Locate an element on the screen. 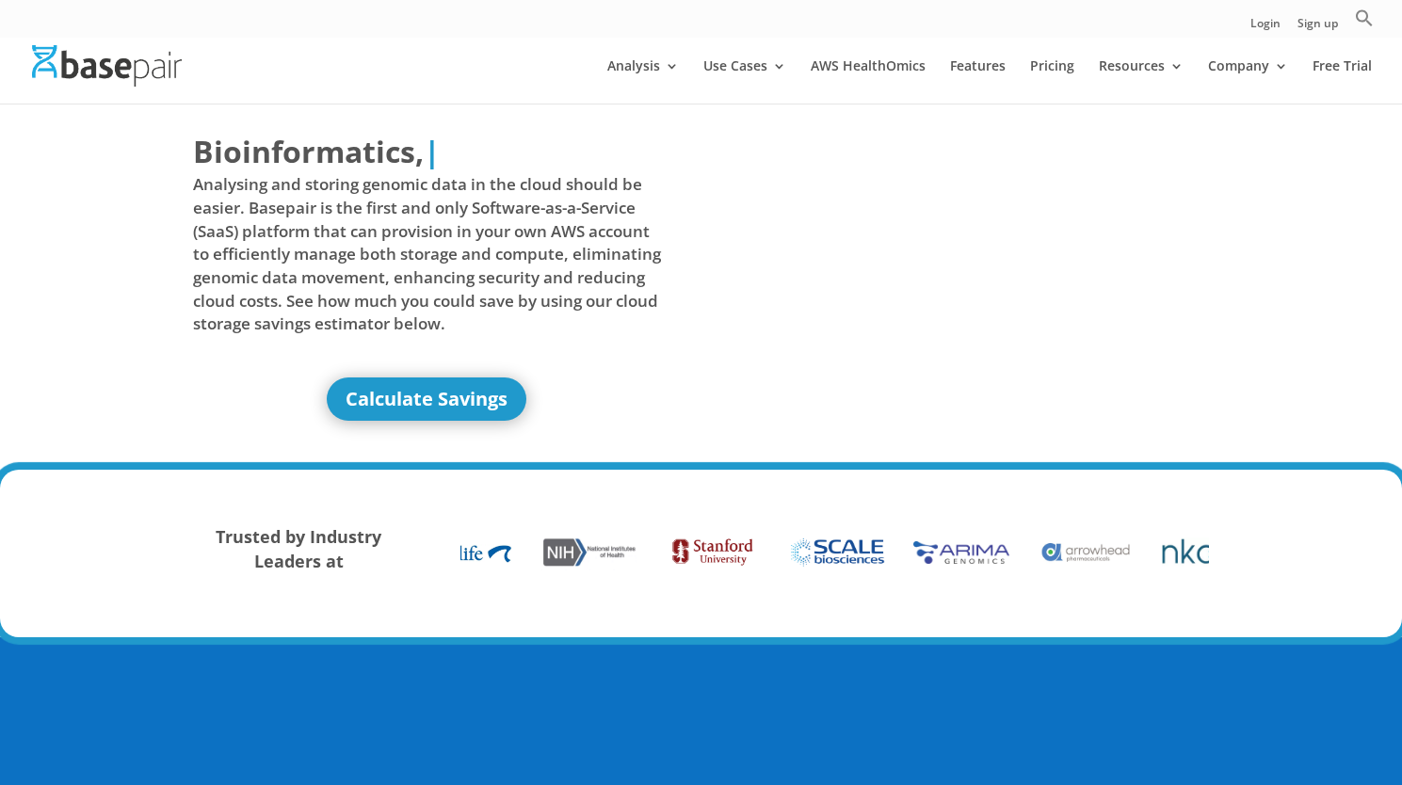 Image resolution: width=1402 pixels, height=785 pixels. img: Basepair is located at coordinates (106, 65).